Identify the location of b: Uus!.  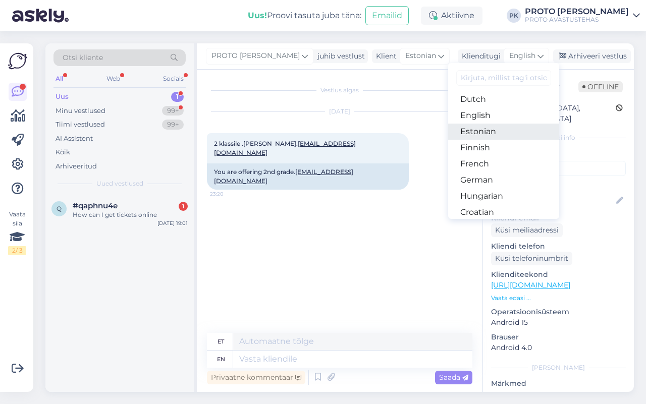
(257, 15).